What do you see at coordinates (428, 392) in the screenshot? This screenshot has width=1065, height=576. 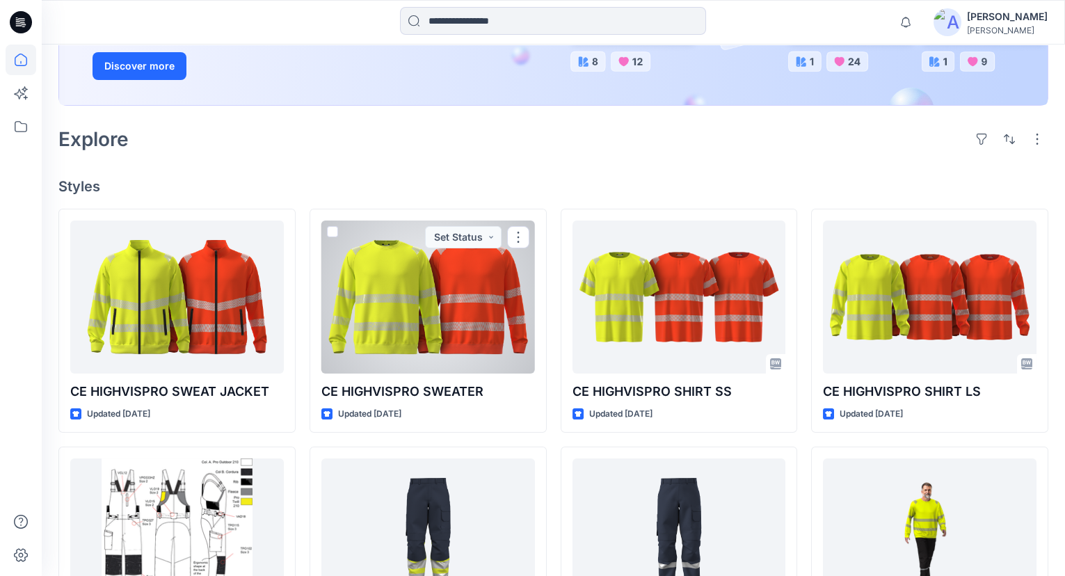 I see `p: CE HIGHVISPRO SWEATER` at bounding box center [428, 392].